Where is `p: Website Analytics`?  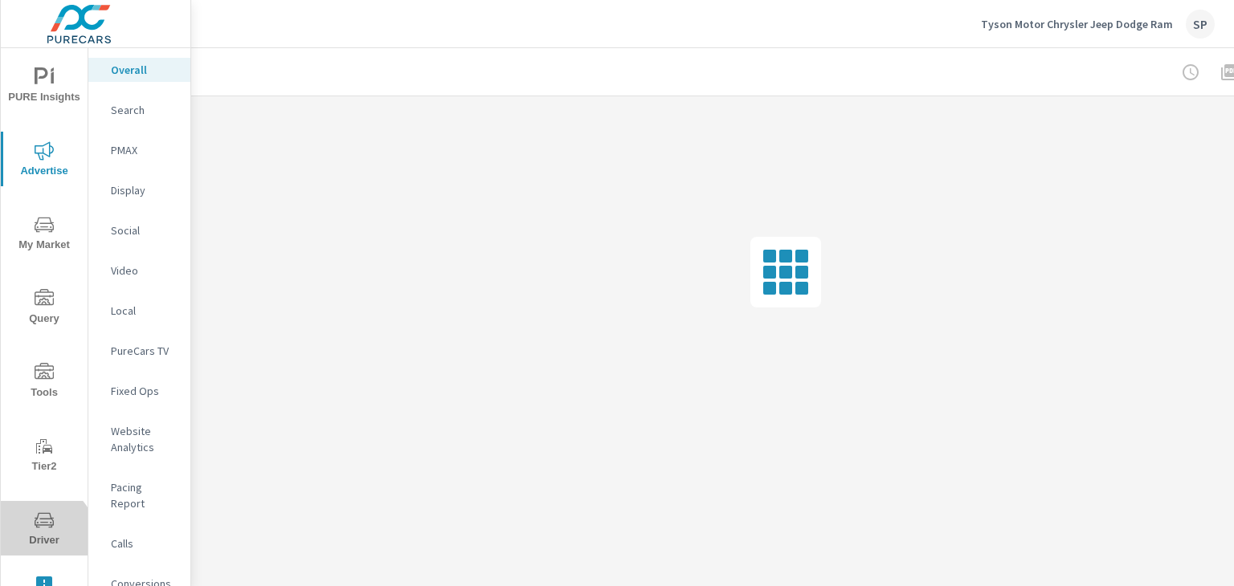 p: Website Analytics is located at coordinates (144, 439).